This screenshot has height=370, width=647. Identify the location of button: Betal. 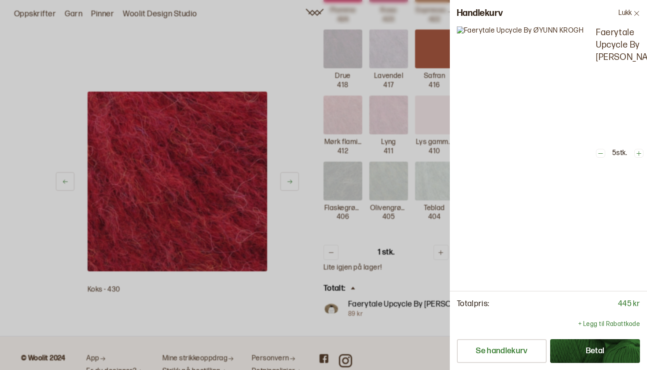
(595, 351).